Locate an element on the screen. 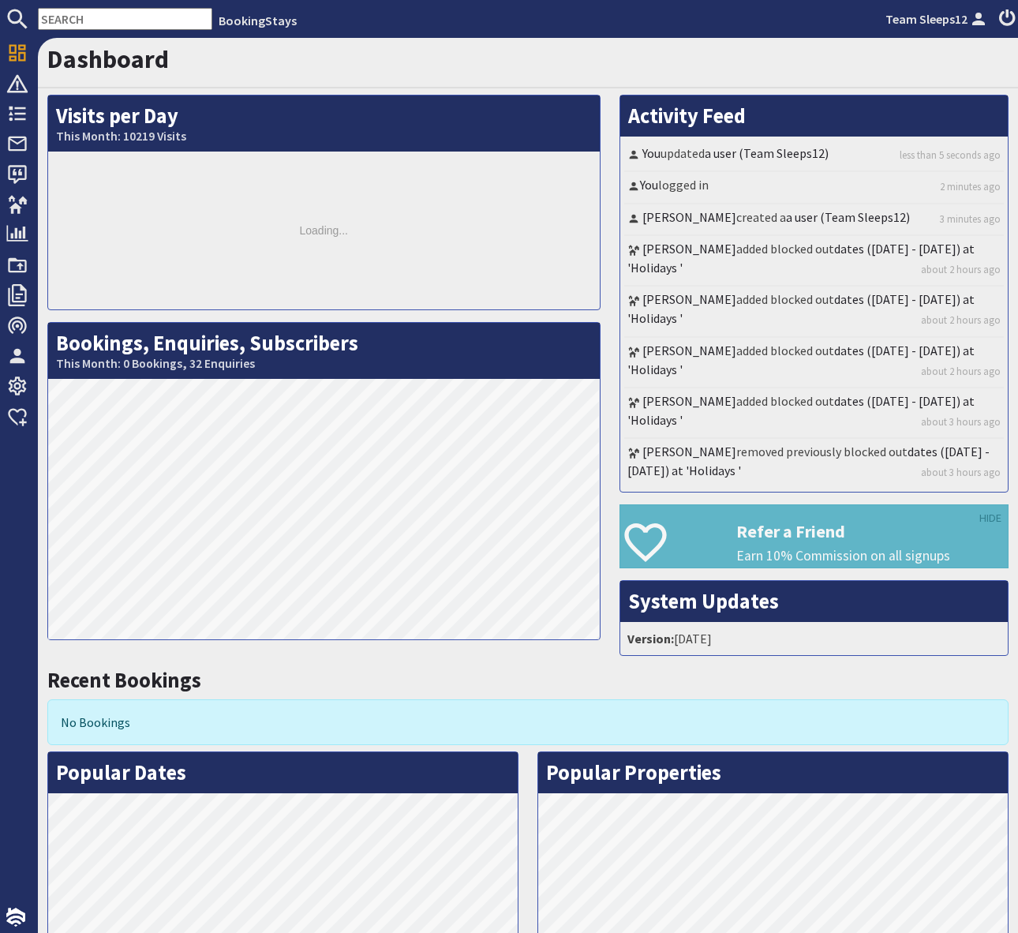 The height and width of the screenshot is (933, 1018). small: This Month: 10219 Visits is located at coordinates (324, 136).